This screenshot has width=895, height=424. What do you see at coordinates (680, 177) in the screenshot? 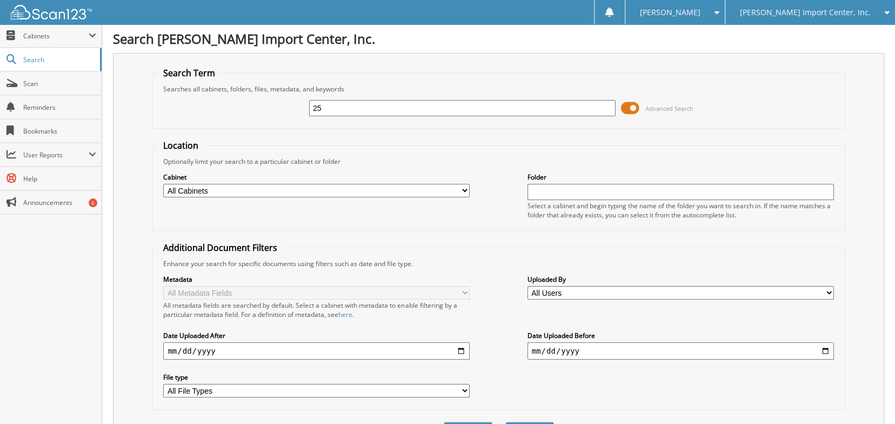
I see `label: Folder` at bounding box center [680, 177].